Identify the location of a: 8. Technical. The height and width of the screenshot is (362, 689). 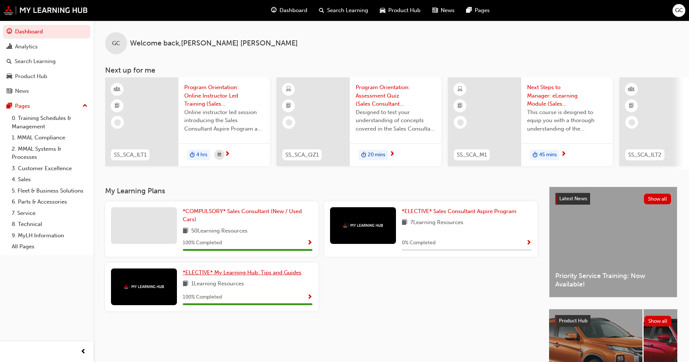
(49, 224).